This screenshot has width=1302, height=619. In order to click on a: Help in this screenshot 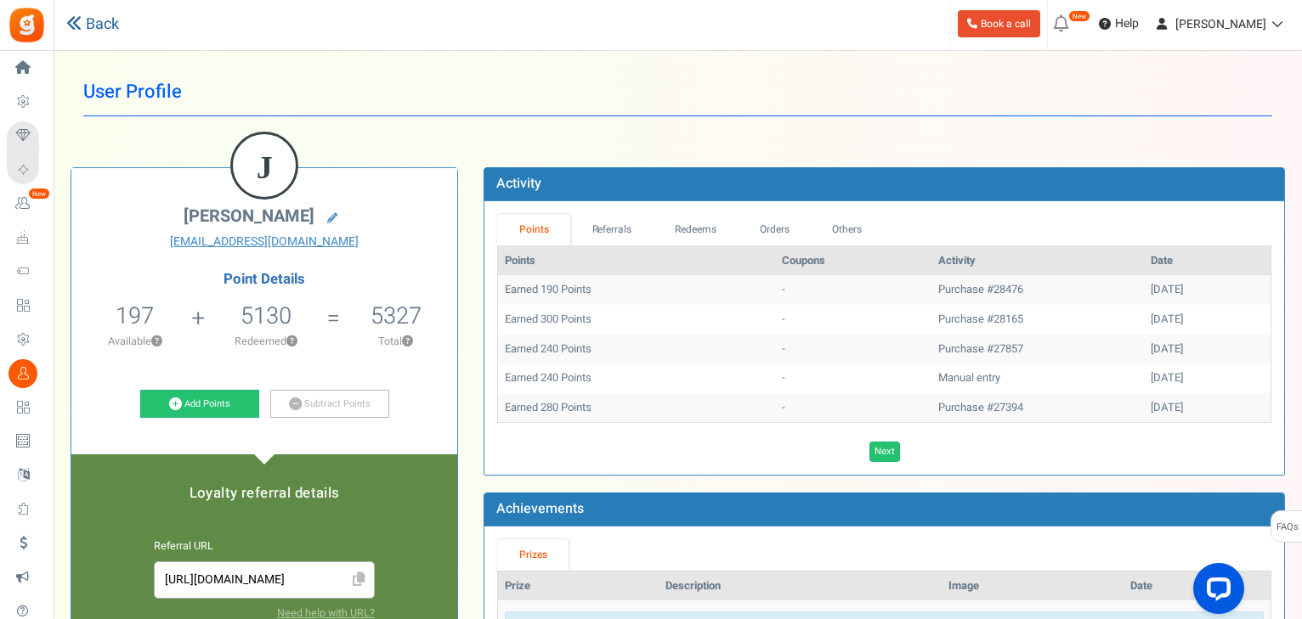, I will do `click(1118, 24)`.